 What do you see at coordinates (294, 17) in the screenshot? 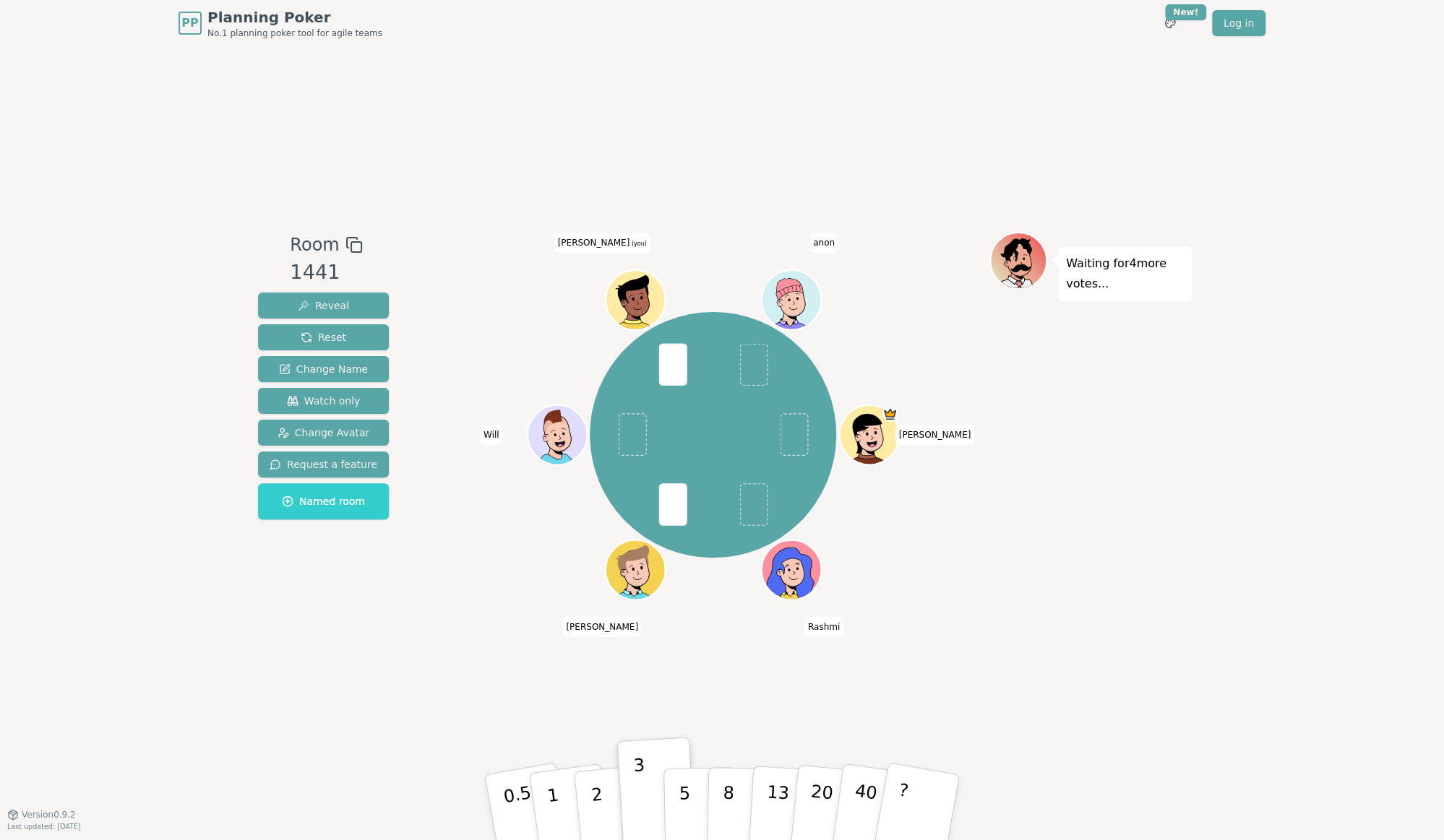
I see `span: Planning Poker` at bounding box center [294, 17].